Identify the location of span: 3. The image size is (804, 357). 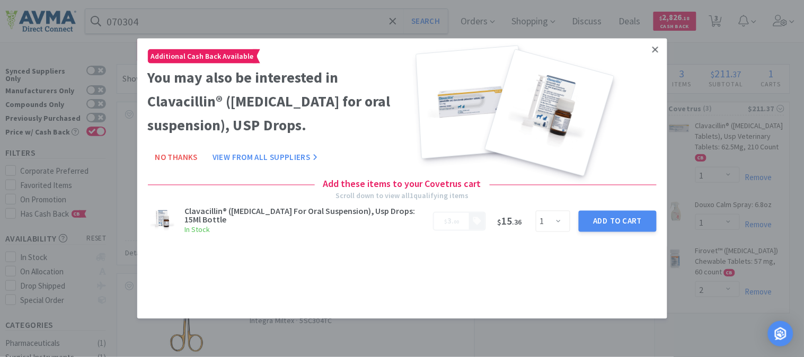
(450, 221).